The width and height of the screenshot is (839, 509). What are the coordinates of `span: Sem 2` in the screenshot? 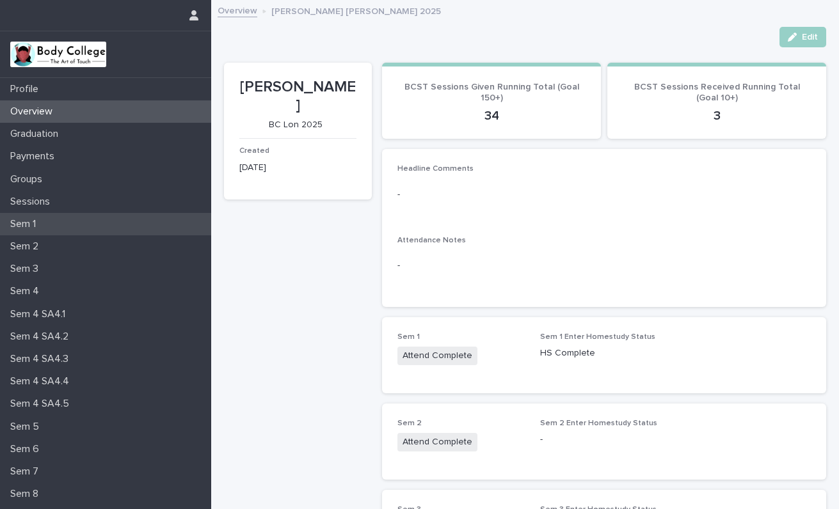 It's located at (409, 423).